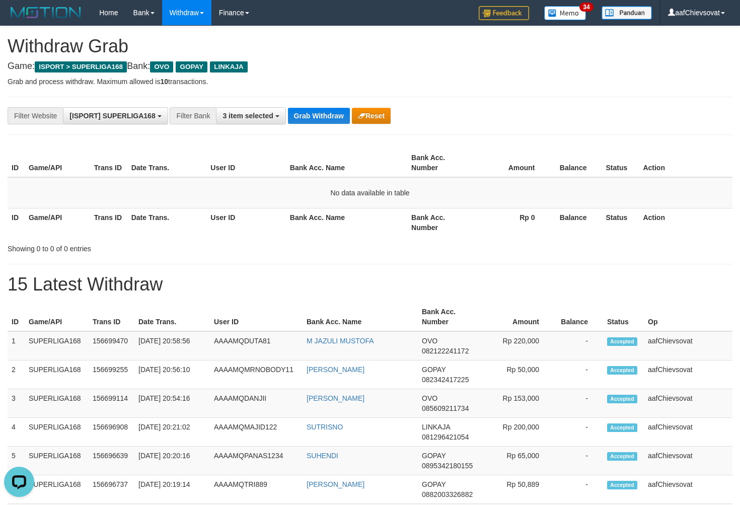  What do you see at coordinates (565, 13) in the screenshot?
I see `img: Button%20Memo.svg` at bounding box center [565, 13].